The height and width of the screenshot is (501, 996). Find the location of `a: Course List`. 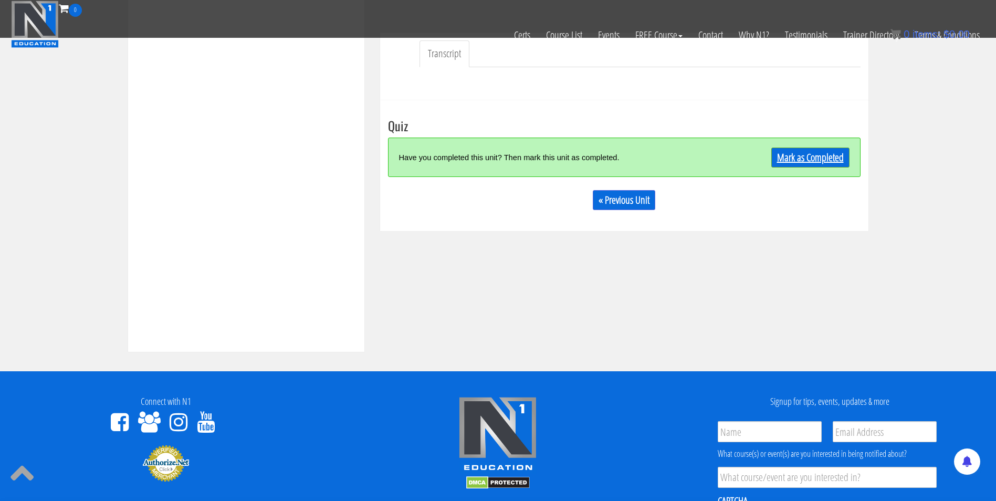

a: Course List is located at coordinates (564, 35).